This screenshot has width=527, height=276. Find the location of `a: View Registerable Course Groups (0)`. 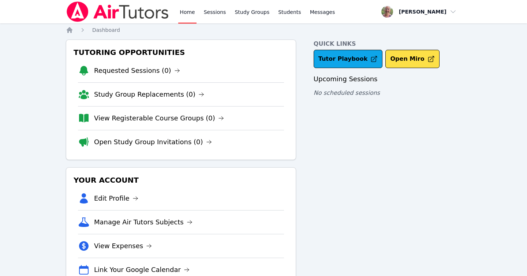

a: View Registerable Course Groups (0) is located at coordinates (159, 118).